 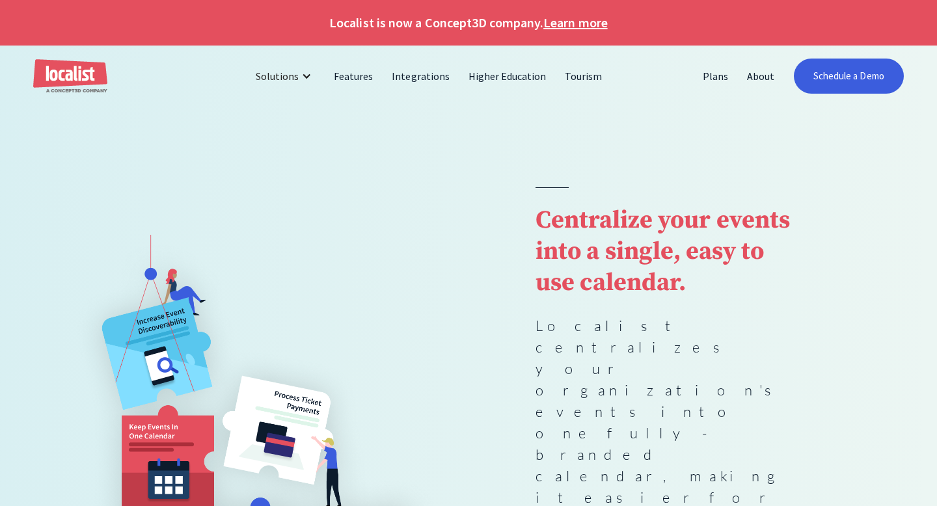 What do you see at coordinates (760, 76) in the screenshot?
I see `a: About` at bounding box center [760, 76].